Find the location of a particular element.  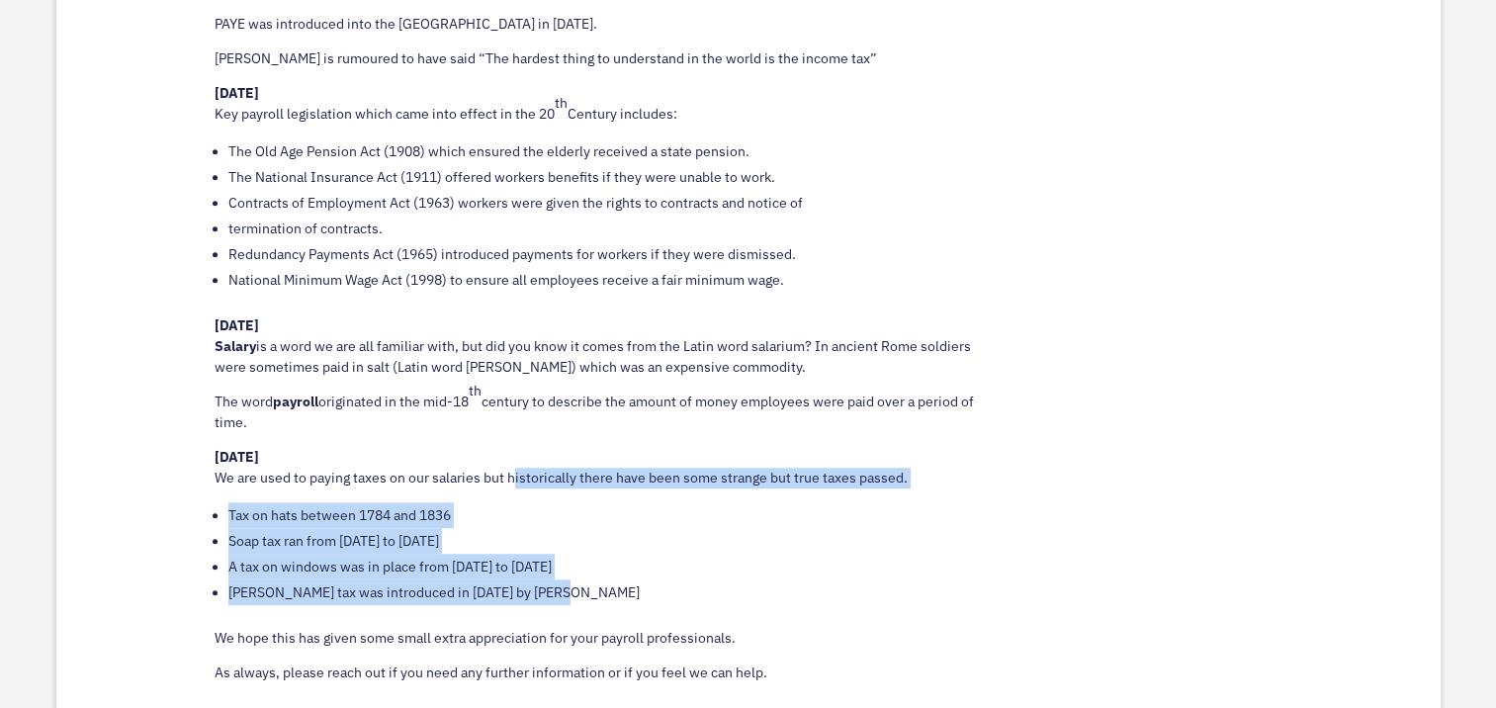

li: Redundancy Payments Act (1965) introduced payments for workers if they were dismissed. is located at coordinates (614, 254).